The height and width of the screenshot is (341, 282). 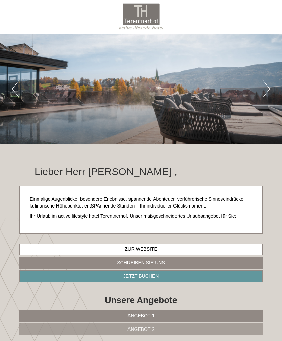 What do you see at coordinates (141, 262) in the screenshot?
I see `a: Schreiben Sie uns` at bounding box center [141, 262].